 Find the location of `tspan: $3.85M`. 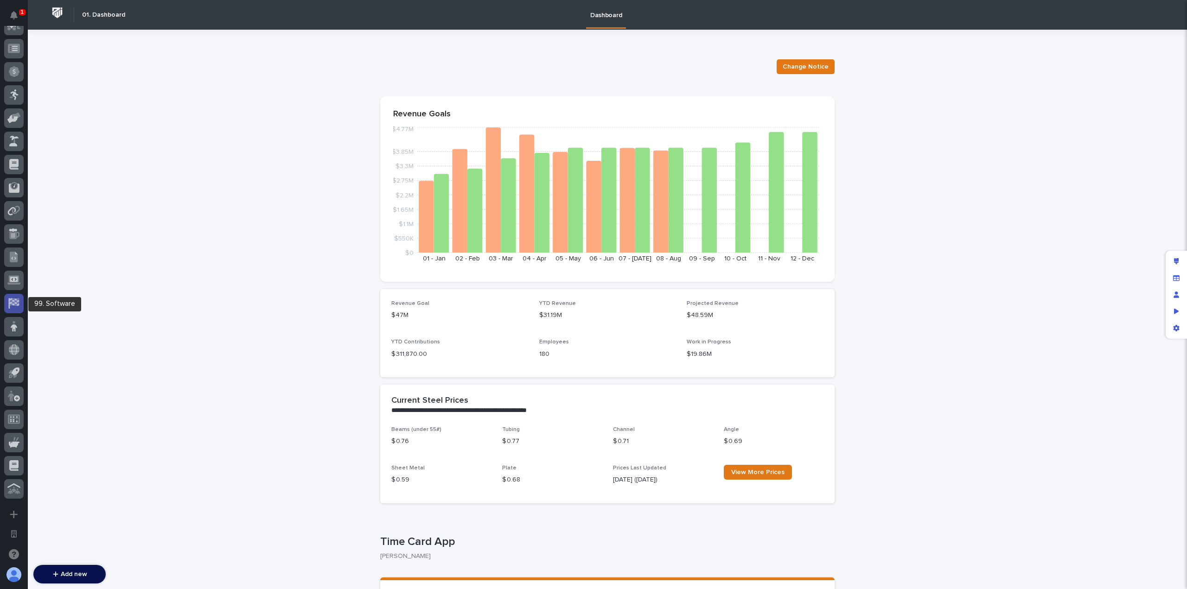

tspan: $3.85M is located at coordinates (402, 152).